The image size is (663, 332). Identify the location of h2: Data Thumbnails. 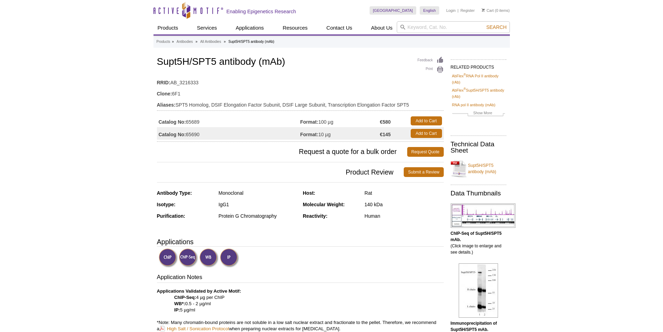
(479, 193).